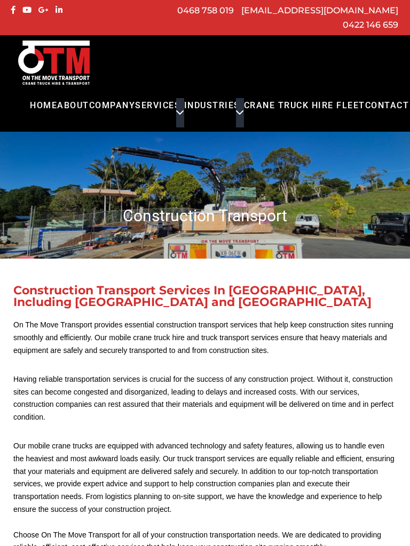 Image resolution: width=410 pixels, height=546 pixels. Describe the element at coordinates (73, 113) in the screenshot. I see `a: About` at that location.